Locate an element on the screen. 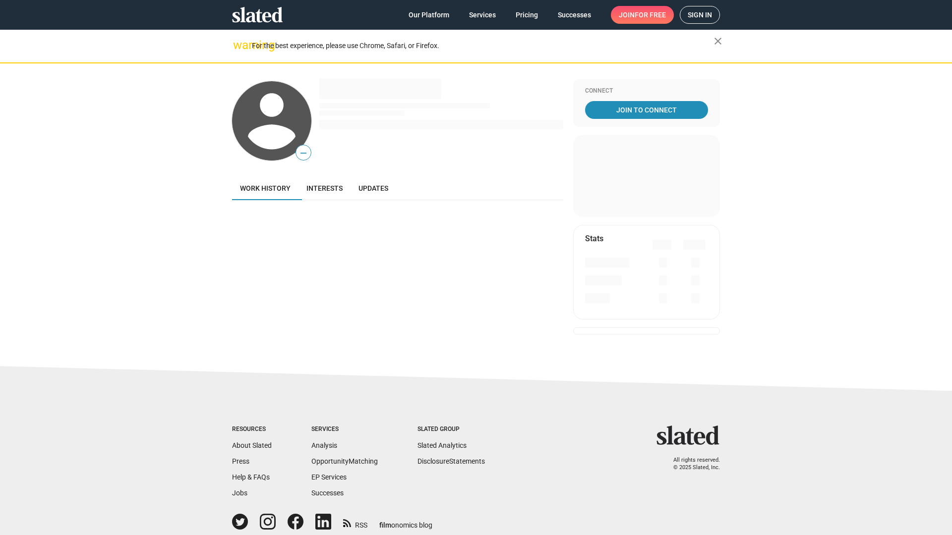  a: Joinfor free is located at coordinates (642, 15).